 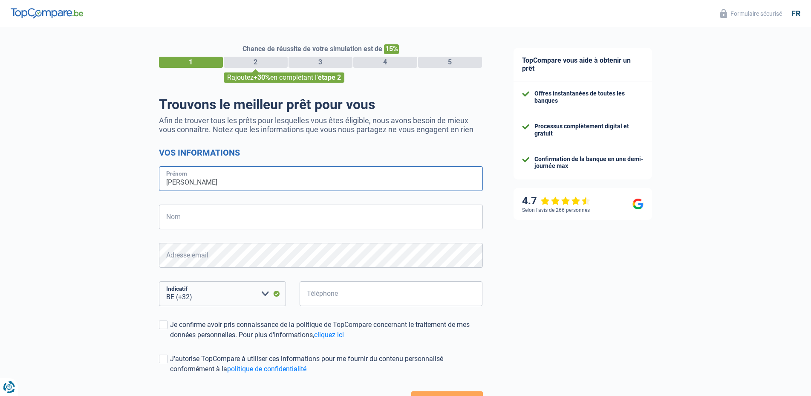 What do you see at coordinates (391, 294) in the screenshot?
I see `input: 401020304` at bounding box center [391, 294].